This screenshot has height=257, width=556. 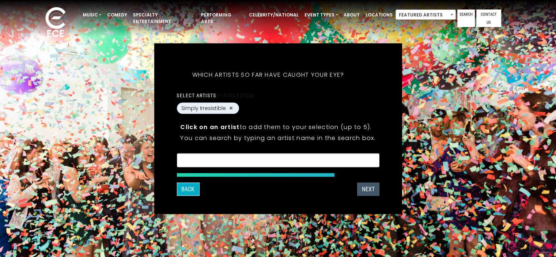 I want to click on textarea: Search, so click(x=278, y=161).